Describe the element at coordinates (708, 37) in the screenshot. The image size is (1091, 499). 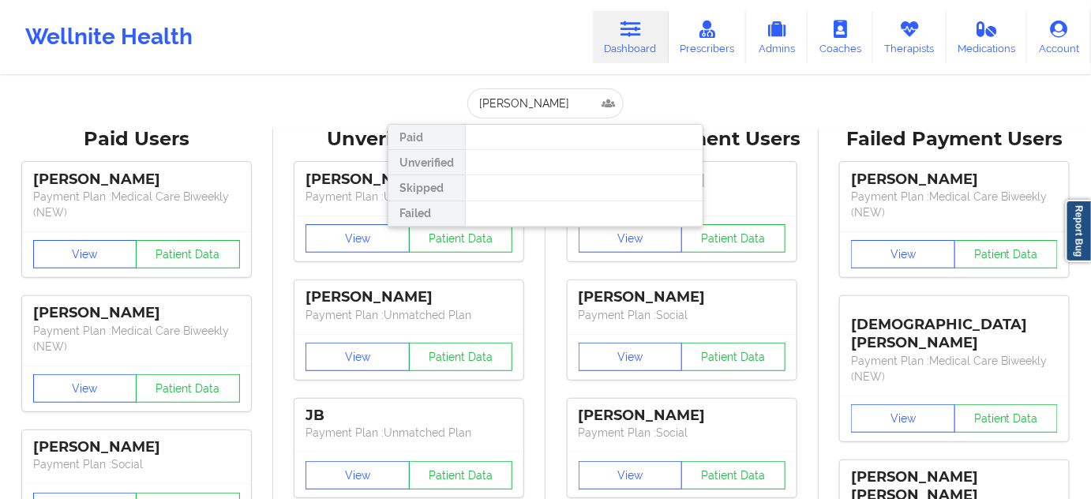
I see `a: Prescribers` at that location.